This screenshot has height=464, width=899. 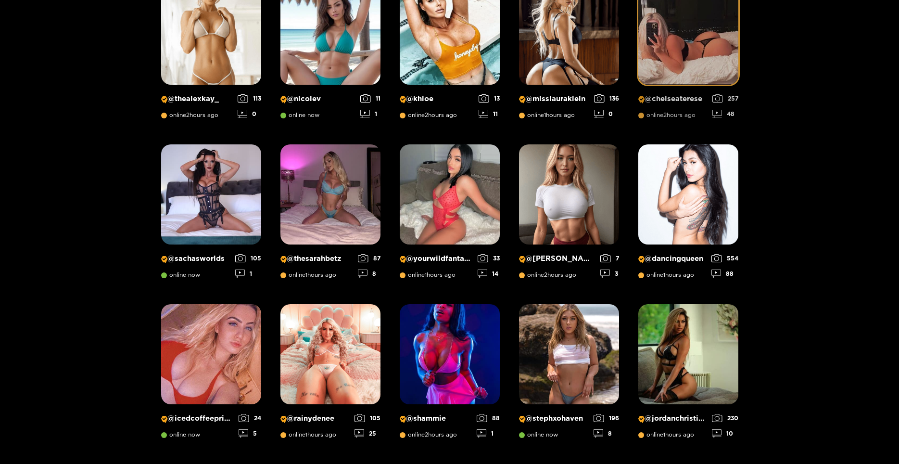 What do you see at coordinates (250, 433) in the screenshot?
I see `div: 5` at bounding box center [250, 433].